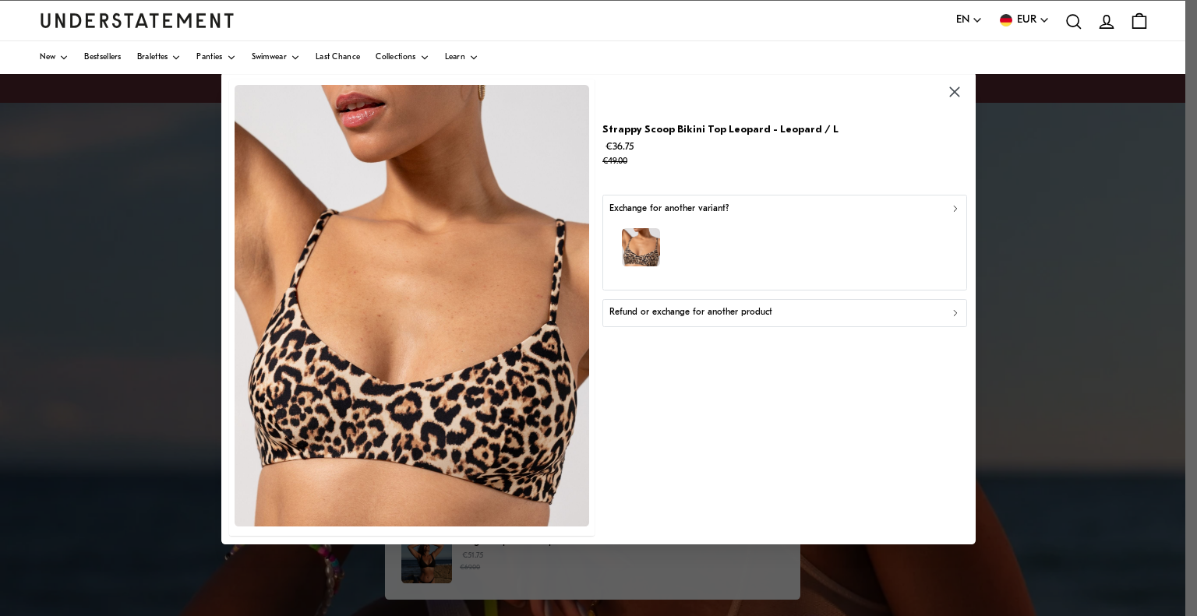  What do you see at coordinates (1026, 20) in the screenshot?
I see `span: EUR` at bounding box center [1026, 20].